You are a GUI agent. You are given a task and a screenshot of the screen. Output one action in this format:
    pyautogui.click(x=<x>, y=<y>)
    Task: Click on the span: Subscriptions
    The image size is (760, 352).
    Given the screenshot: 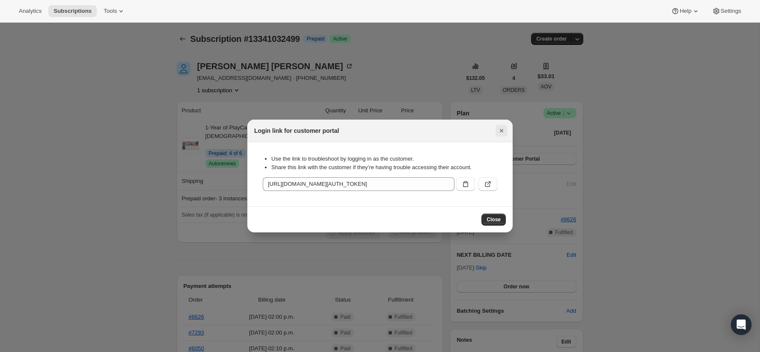 What is the action you would take?
    pyautogui.click(x=72, y=11)
    